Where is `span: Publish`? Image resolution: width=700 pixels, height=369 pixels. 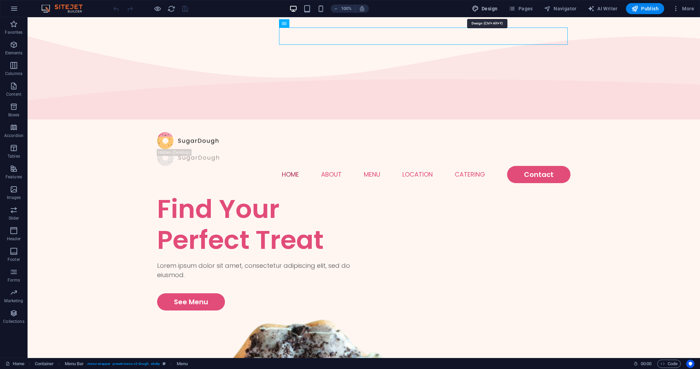
span: Publish is located at coordinates (645, 9).